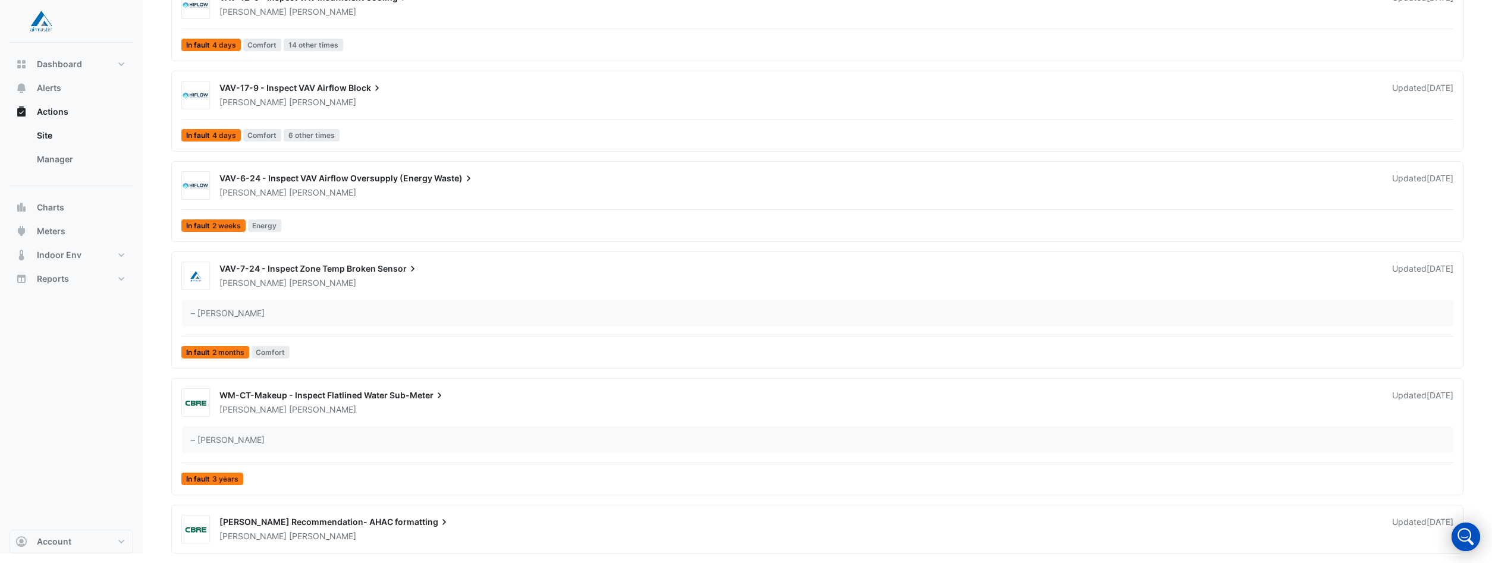  Describe the element at coordinates (398, 269) in the screenshot. I see `span: Sensor` at that location.